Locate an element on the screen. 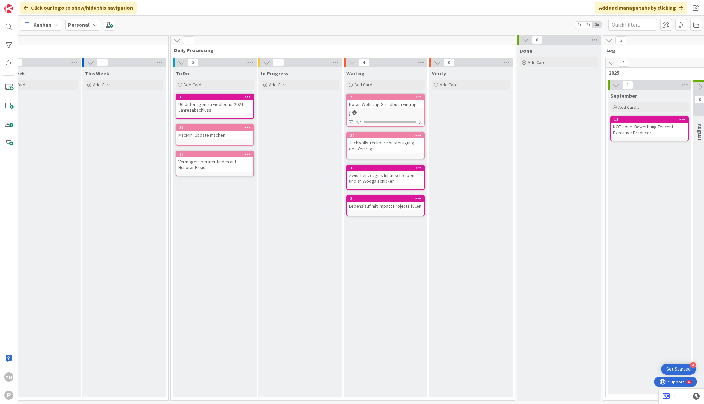 Image resolution: width=704 pixels, height=404 pixels. span: This Week is located at coordinates (97, 73).